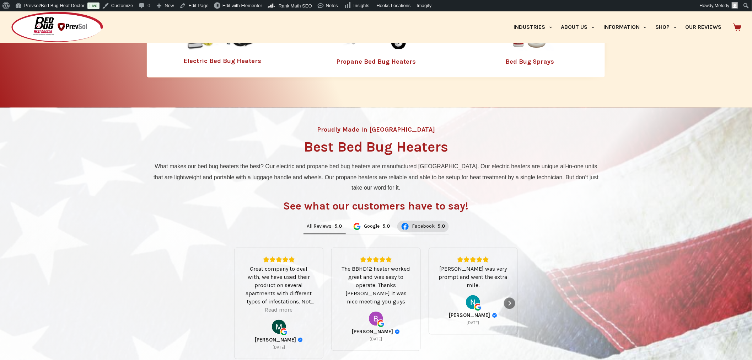 This screenshot has width=752, height=360. Describe the element at coordinates (376, 206) in the screenshot. I see `h3: See what our customers have to say!` at that location.